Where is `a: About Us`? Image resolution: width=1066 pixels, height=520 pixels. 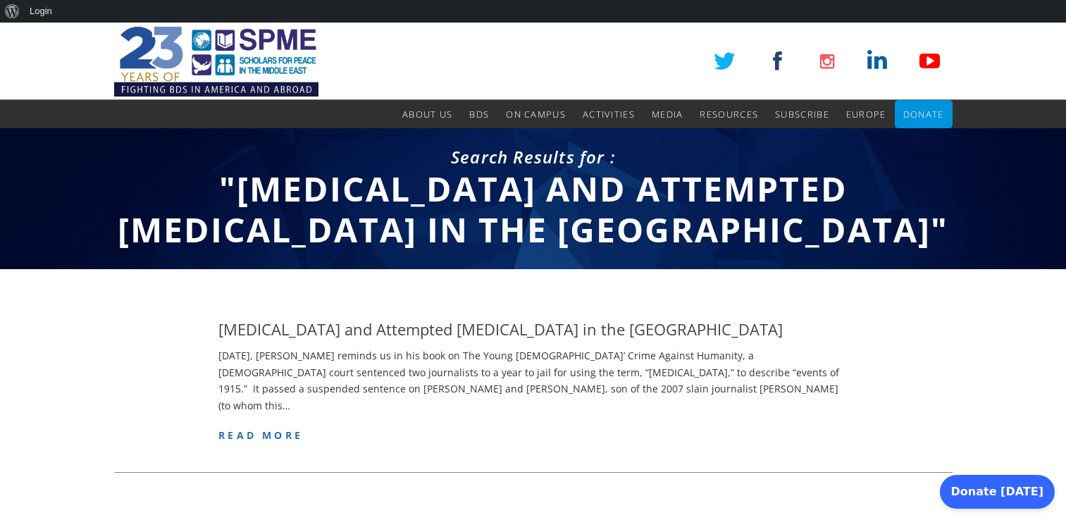 a: About Us is located at coordinates (427, 114).